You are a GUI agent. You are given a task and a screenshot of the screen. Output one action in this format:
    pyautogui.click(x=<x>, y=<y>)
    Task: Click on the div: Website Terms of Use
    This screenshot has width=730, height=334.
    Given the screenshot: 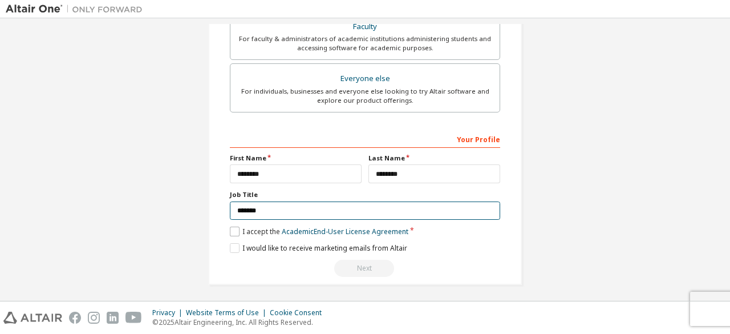 What is the action you would take?
    pyautogui.click(x=228, y=313)
    